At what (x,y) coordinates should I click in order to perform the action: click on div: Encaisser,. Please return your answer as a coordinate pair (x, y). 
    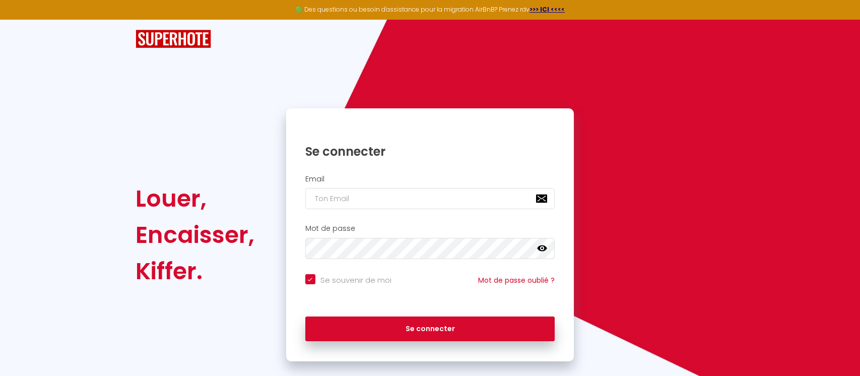
    Looking at the image, I should click on (195, 235).